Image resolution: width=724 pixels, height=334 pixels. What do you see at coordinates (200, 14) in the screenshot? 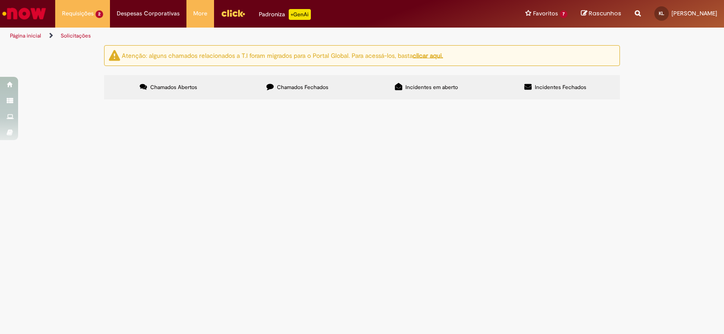
I see `span: More` at bounding box center [200, 14].